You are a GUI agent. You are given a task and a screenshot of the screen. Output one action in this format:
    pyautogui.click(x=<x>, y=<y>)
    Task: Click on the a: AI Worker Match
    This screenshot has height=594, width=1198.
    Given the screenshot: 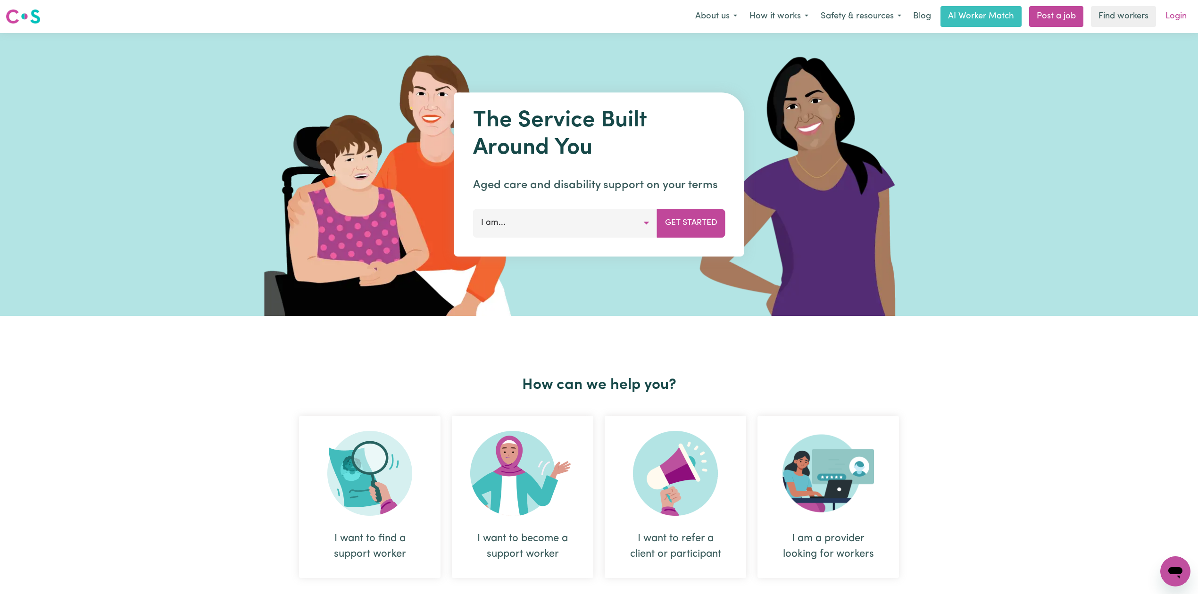 What is the action you would take?
    pyautogui.click(x=981, y=17)
    